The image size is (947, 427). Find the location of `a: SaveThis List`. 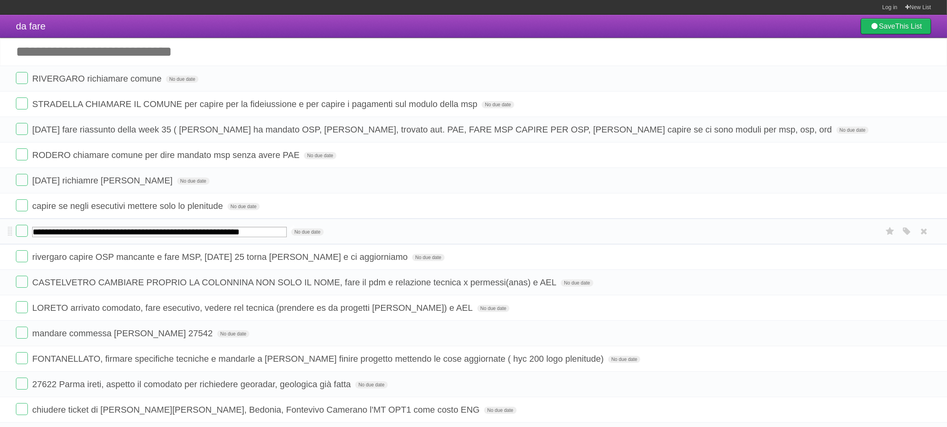

a: SaveThis List is located at coordinates (896, 26).